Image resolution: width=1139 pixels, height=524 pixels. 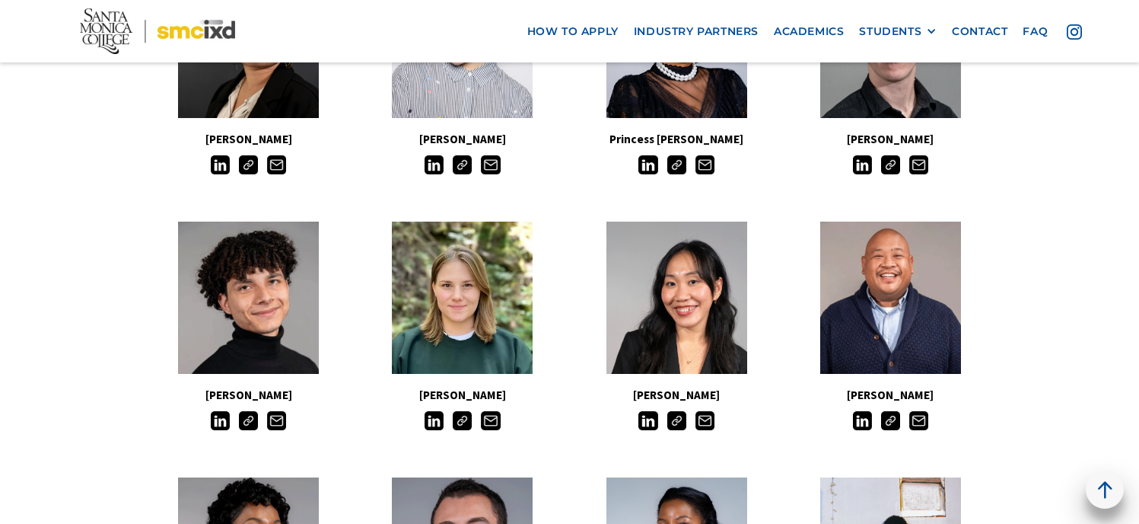 What do you see at coordinates (1074, 32) in the screenshot?
I see `img: icon - instagram` at bounding box center [1074, 32].